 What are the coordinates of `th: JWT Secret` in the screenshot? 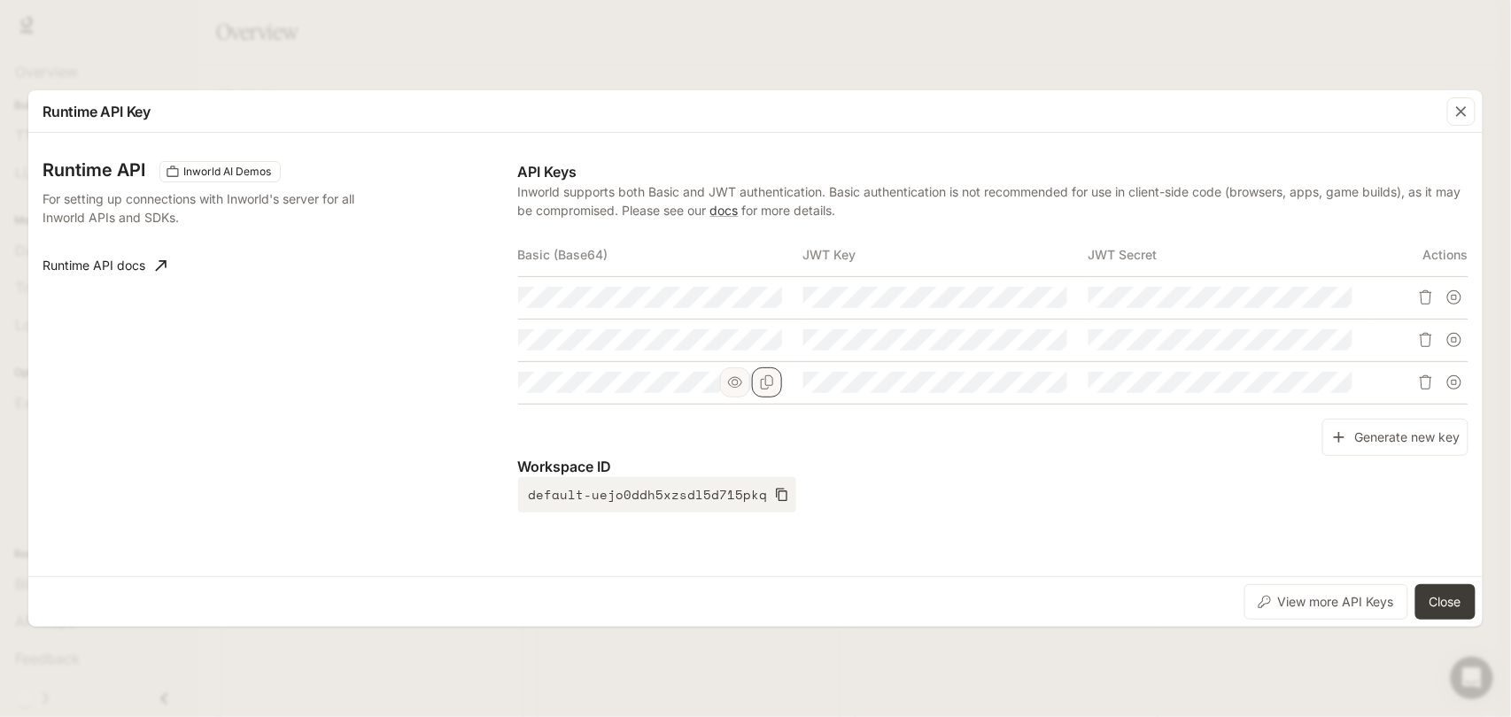 It's located at (1231, 255).